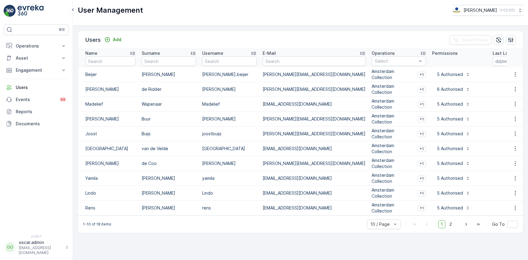 The height and width of the screenshot is (260, 528). What do you see at coordinates (470, 40) in the screenshot?
I see `button: Clear Filters` at bounding box center [470, 40].